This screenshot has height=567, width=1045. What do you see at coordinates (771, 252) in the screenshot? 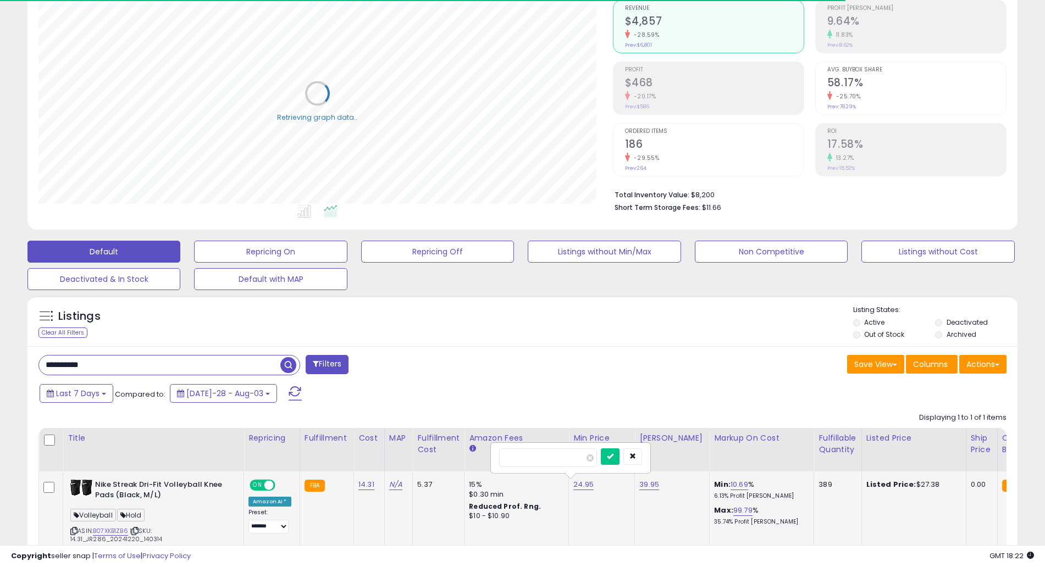
I see `button: Non Competitive` at bounding box center [771, 252].